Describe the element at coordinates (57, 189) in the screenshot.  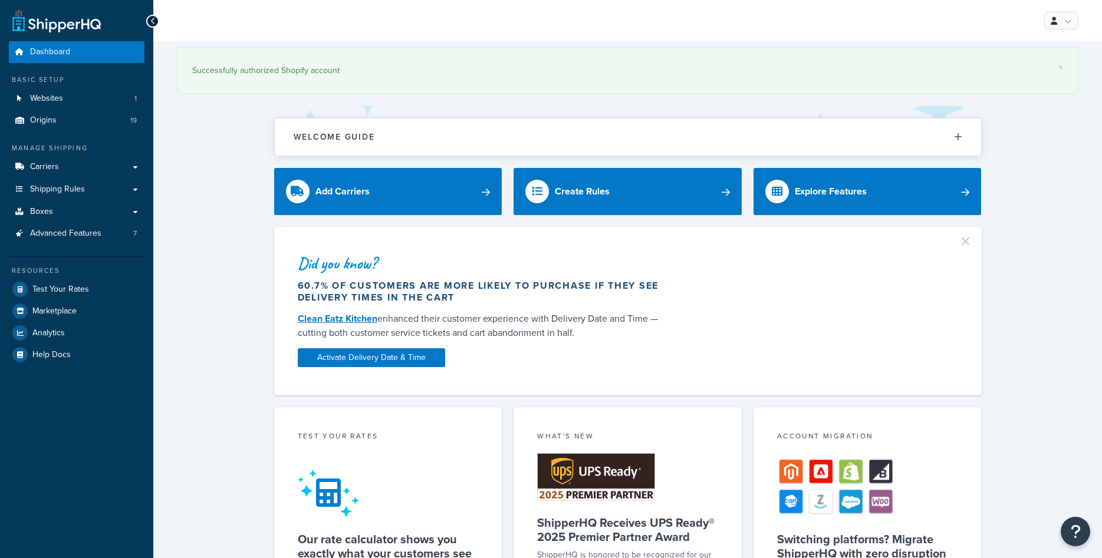
I see `span: Shipping Rules` at that location.